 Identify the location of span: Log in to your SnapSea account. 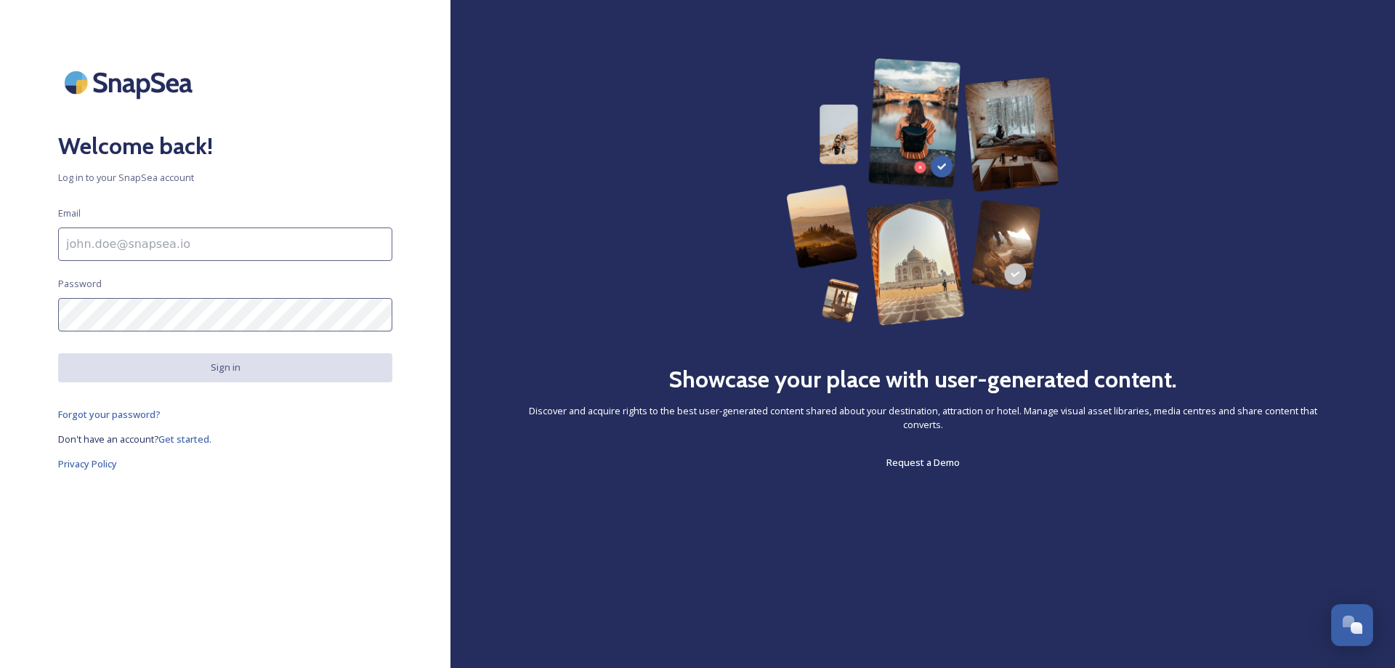
(225, 177).